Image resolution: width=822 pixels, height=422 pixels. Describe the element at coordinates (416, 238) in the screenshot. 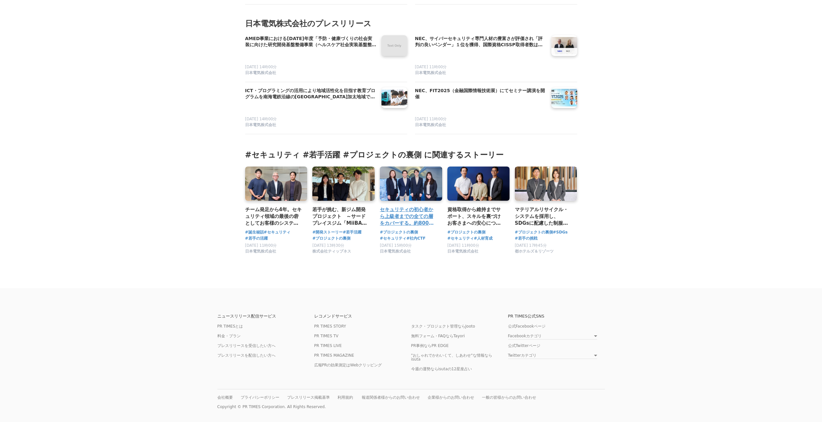

I see `a: #社内CTF` at that location.